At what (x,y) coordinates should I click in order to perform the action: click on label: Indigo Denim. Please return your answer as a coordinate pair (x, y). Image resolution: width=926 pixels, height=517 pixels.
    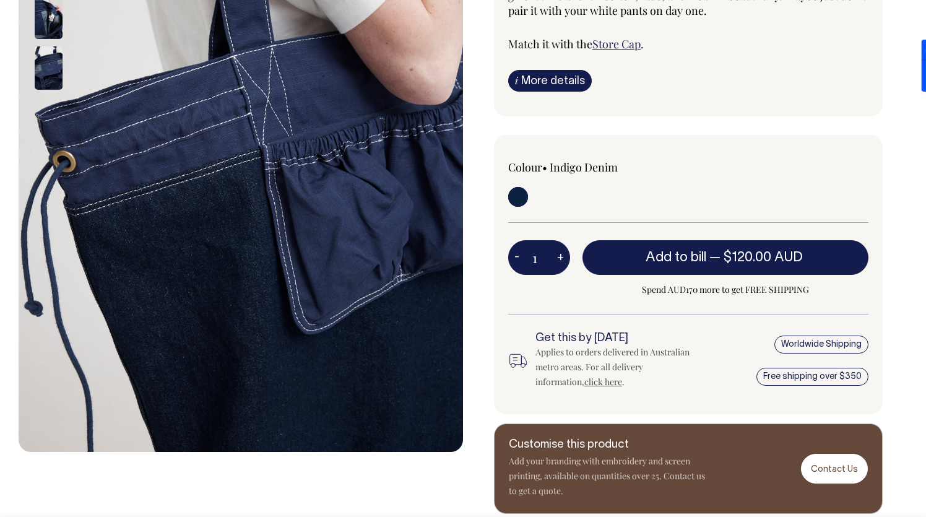
    Looking at the image, I should click on (584, 167).